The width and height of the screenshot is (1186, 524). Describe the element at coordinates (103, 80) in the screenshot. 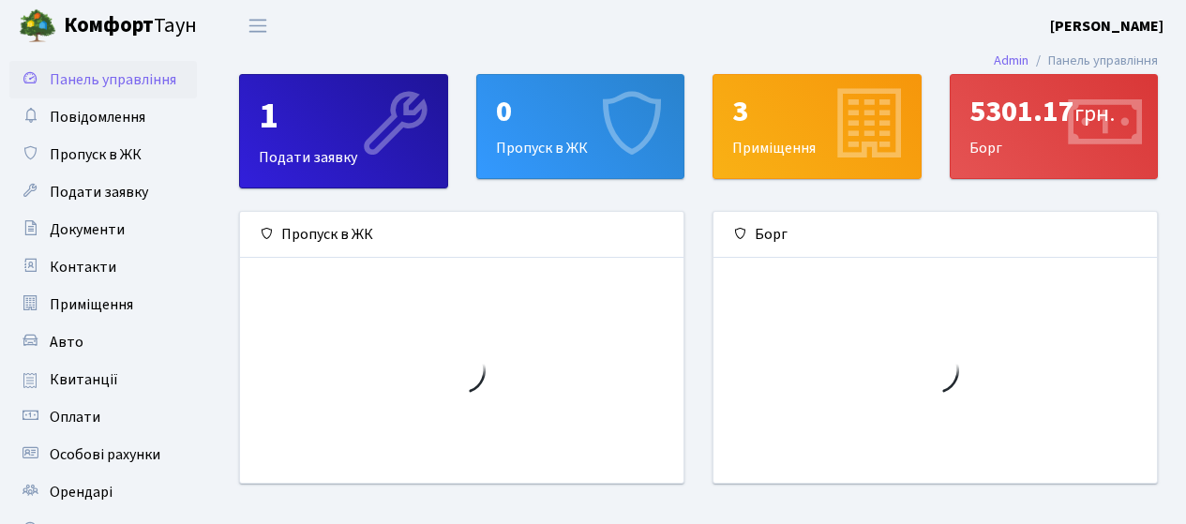

I see `a: Панель управління` at that location.